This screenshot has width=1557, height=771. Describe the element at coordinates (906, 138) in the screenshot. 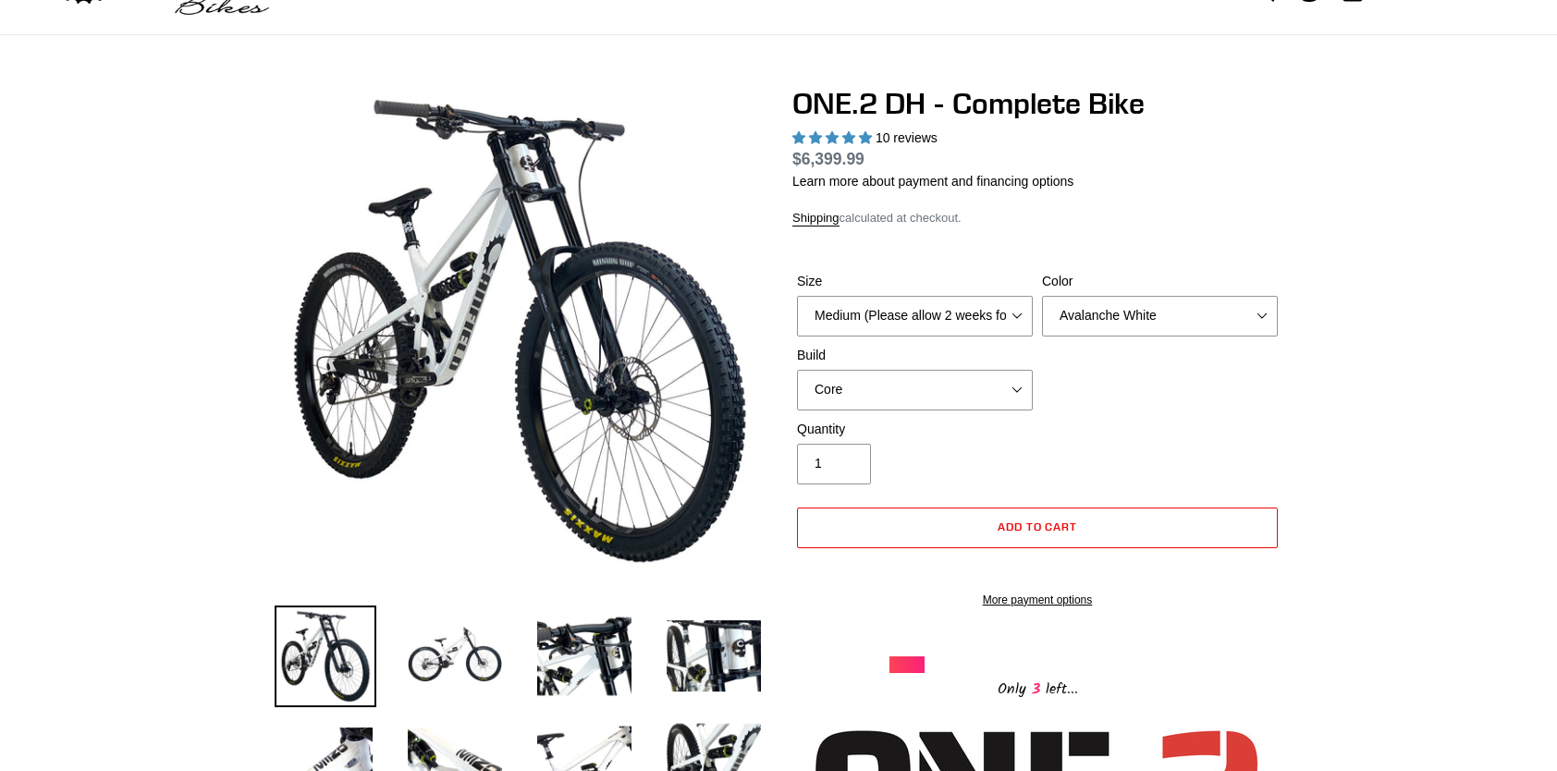

I see `span: 10 reviews` at that location.